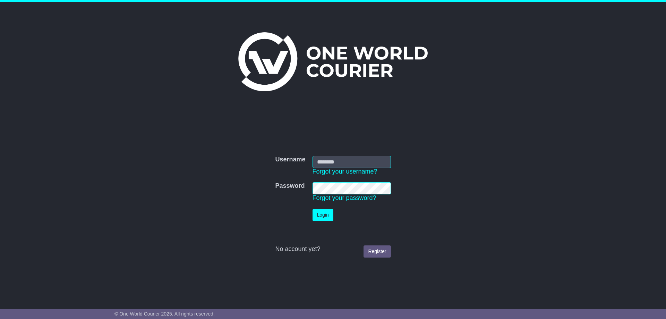 The image size is (666, 319). Describe the element at coordinates (290, 186) in the screenshot. I see `label: Password` at that location.